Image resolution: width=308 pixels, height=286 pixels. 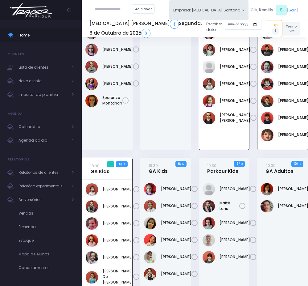 What do you see at coordinates (176, 28) in the screenshot?
I see `div: Escolher data:` at bounding box center [176, 28].